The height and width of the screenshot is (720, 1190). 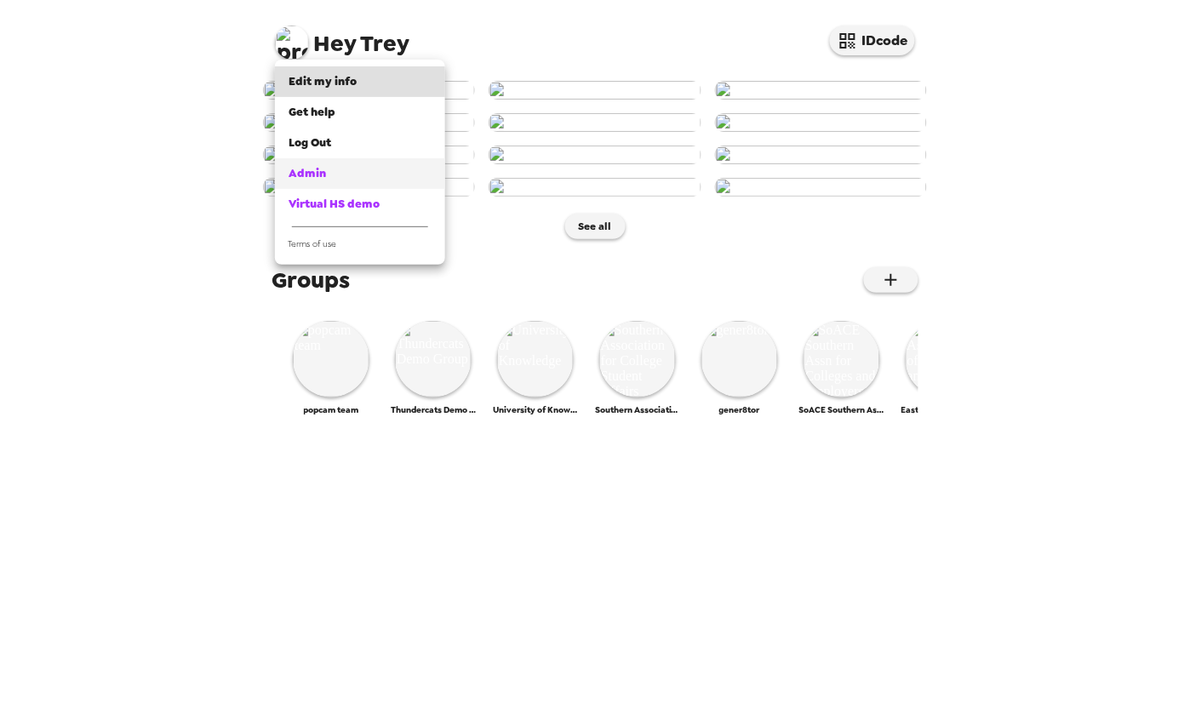 What do you see at coordinates (360, 246) in the screenshot?
I see `a: Terms of use` at bounding box center [360, 246].